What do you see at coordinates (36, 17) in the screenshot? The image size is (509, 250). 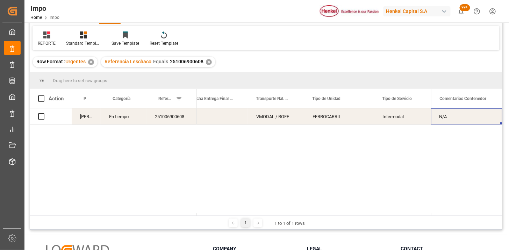 I see `a: Home` at bounding box center [36, 17].